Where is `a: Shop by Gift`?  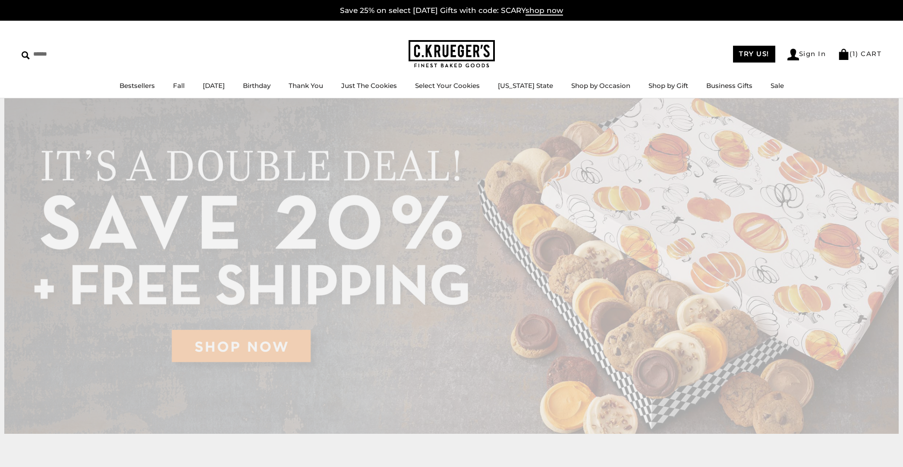 a: Shop by Gift is located at coordinates (668, 85).